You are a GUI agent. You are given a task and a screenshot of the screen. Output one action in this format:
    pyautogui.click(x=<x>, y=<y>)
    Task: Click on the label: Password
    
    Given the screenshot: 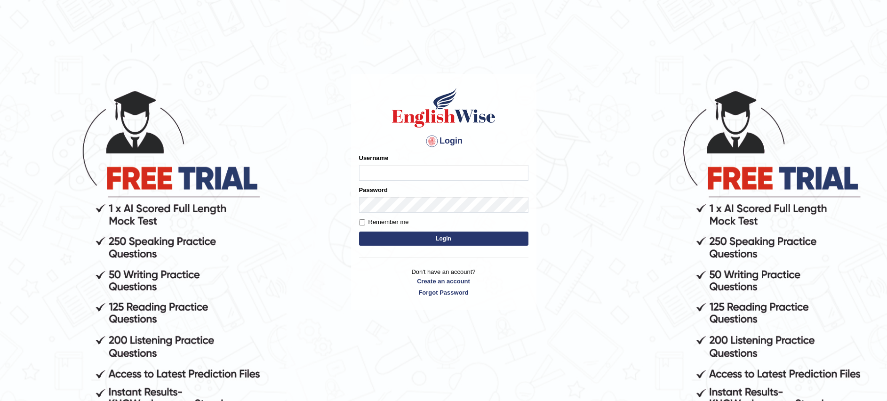 What is the action you would take?
    pyautogui.click(x=373, y=190)
    